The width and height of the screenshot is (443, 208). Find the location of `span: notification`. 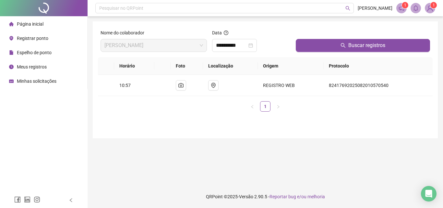

span: notification is located at coordinates (402, 8).